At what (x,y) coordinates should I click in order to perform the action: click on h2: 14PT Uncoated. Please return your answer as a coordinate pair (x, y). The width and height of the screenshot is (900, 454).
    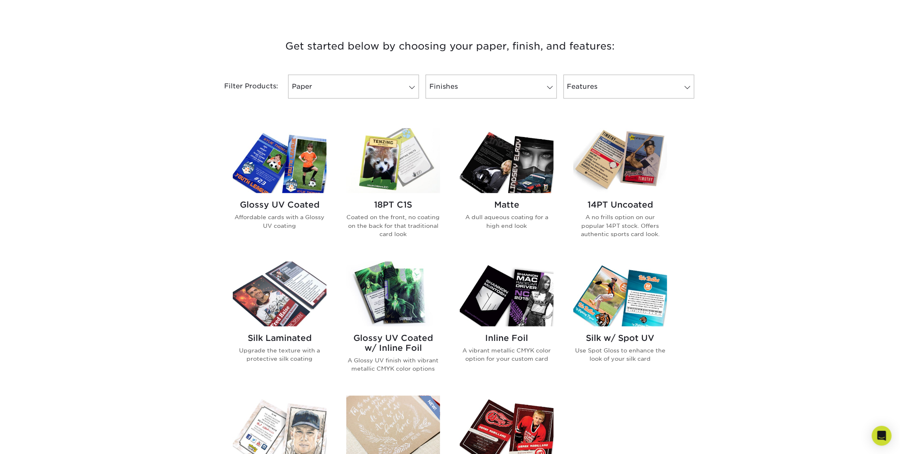
    Looking at the image, I should click on (620, 205).